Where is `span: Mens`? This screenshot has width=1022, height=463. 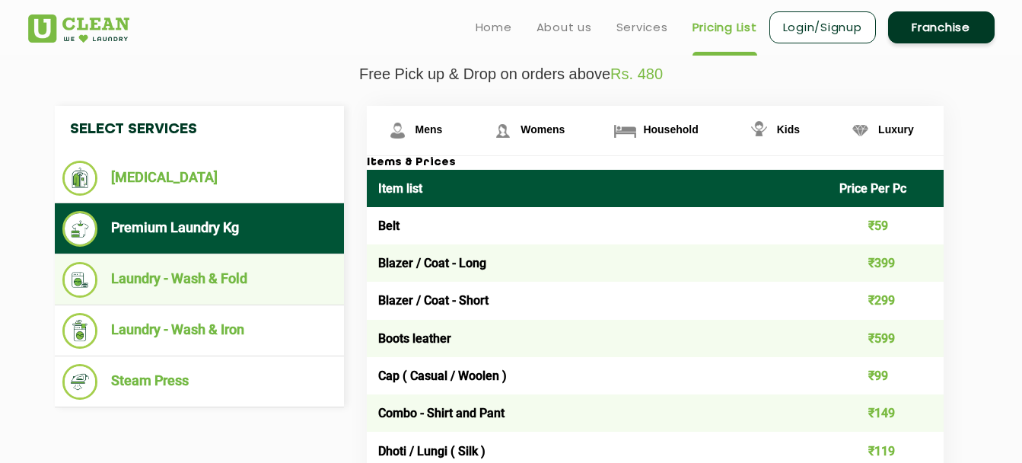
span: Mens is located at coordinates (429, 129).